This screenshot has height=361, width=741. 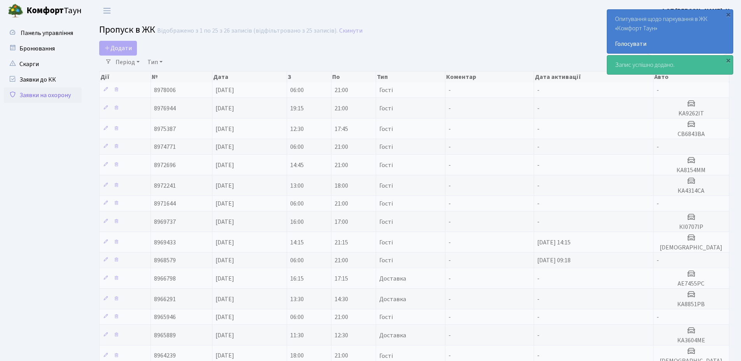 What do you see at coordinates (107, 10) in the screenshot?
I see `button: Переключити навігацію` at bounding box center [107, 10].